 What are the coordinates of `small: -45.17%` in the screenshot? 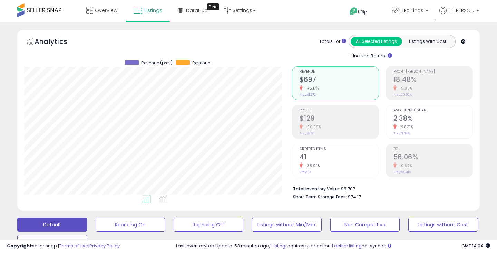 It's located at (311, 88).